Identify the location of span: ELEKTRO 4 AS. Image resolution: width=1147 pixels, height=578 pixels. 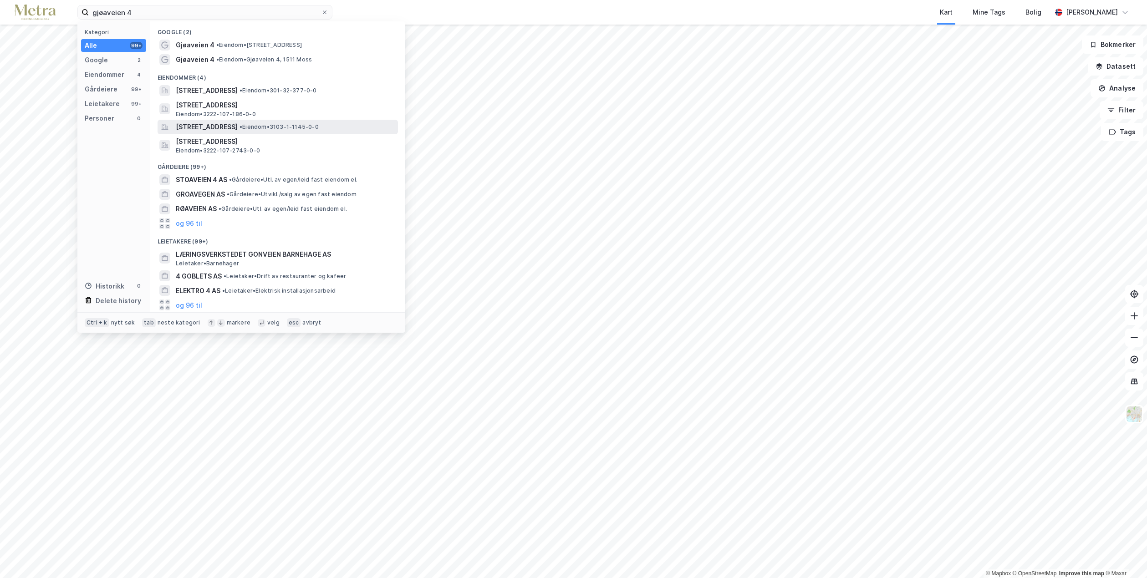
(198, 291).